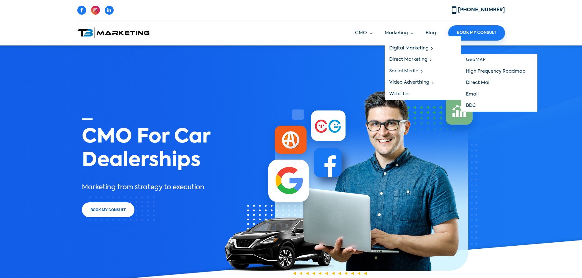  I want to click on a: Video Advertising, so click(423, 83).